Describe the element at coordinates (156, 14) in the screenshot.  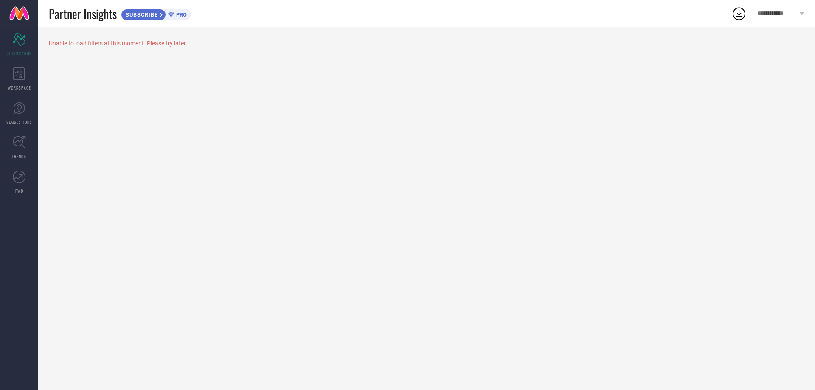
I see `a: SUBSCRIBEPRO` at that location.